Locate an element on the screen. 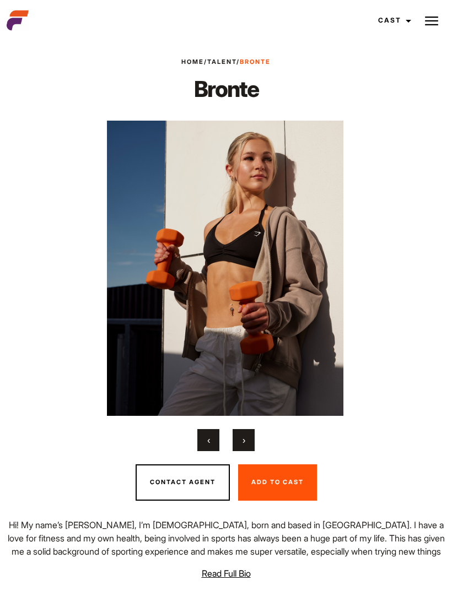 The image size is (452, 591). button: Contact Agent is located at coordinates (182, 483).